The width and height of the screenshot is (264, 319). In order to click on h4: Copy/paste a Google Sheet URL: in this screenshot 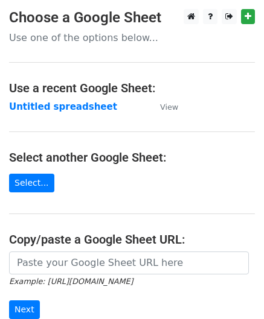, I will do `click(132, 240)`.